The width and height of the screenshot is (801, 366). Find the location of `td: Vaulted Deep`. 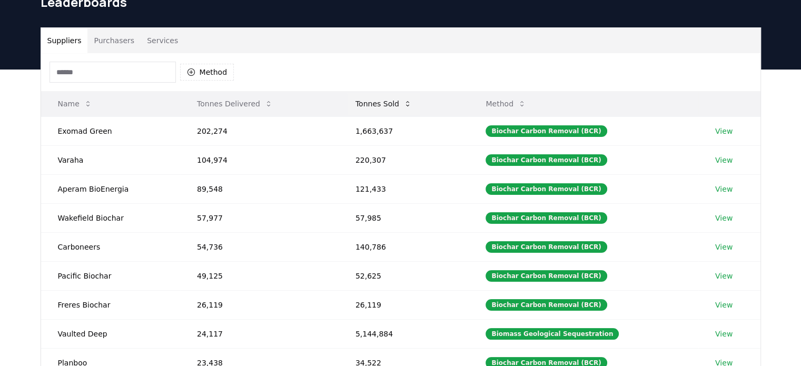

td: Vaulted Deep is located at coordinates (111, 333).